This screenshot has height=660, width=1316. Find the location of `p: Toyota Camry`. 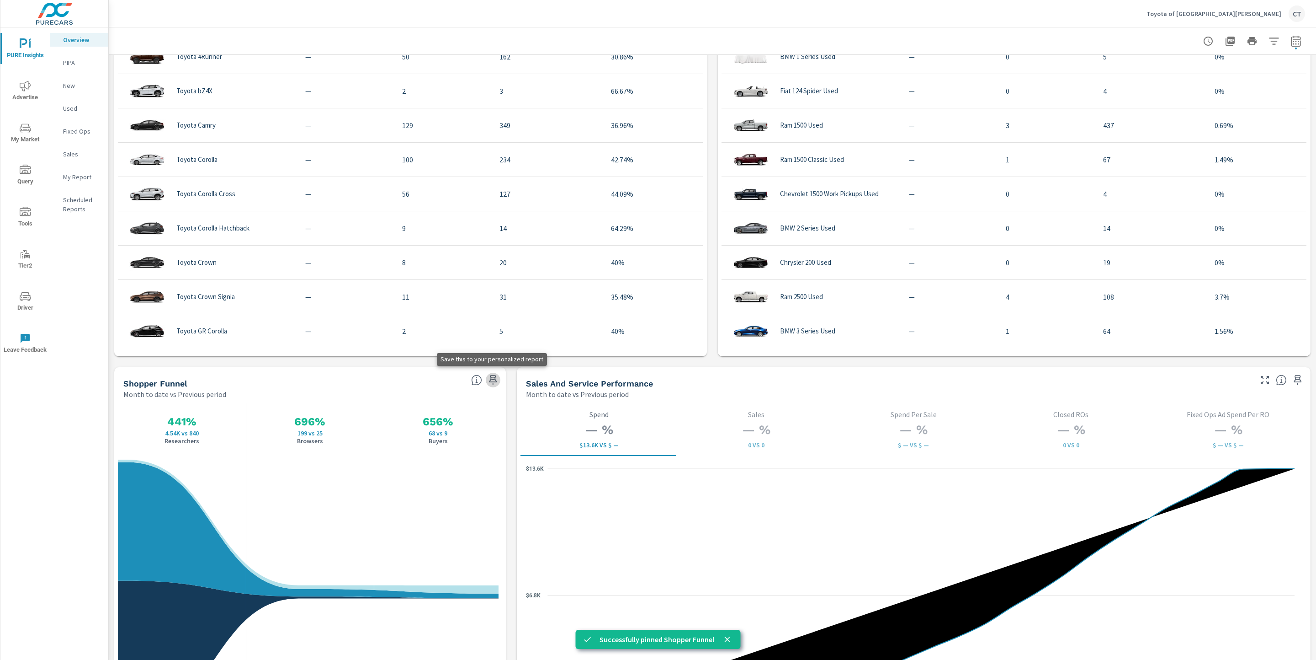

p: Toyota Camry is located at coordinates (196, 125).